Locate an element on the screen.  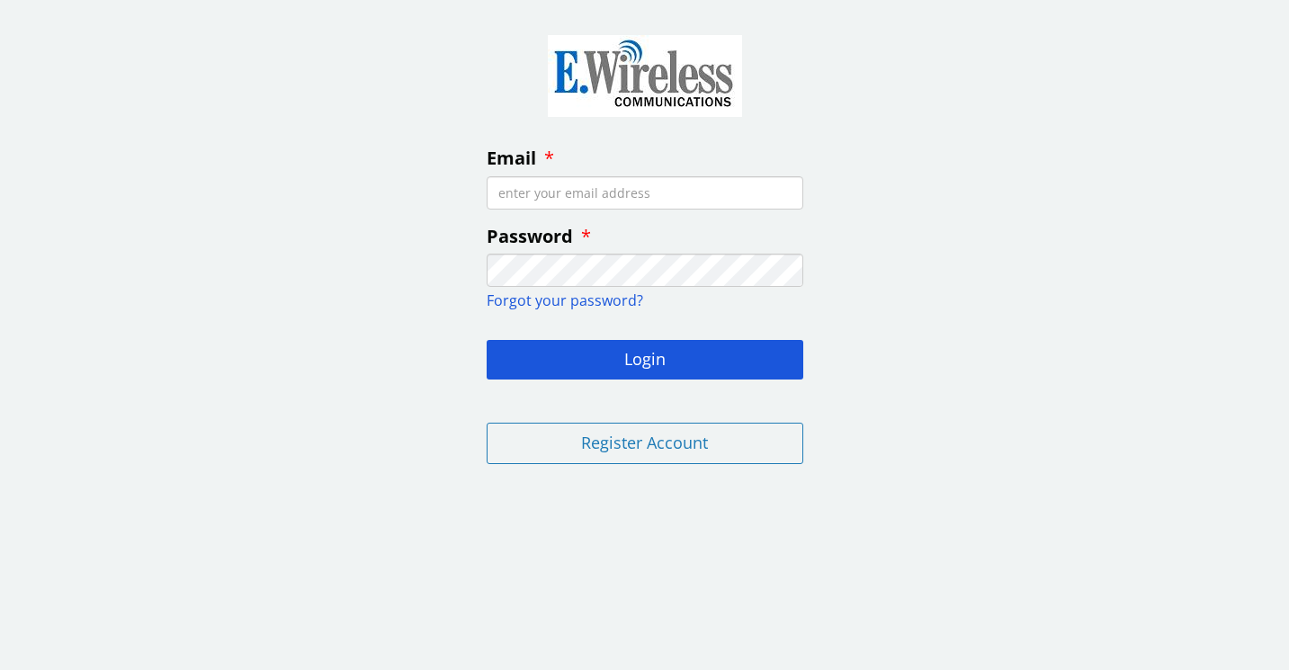
span: Forgot your password? is located at coordinates (565, 300).